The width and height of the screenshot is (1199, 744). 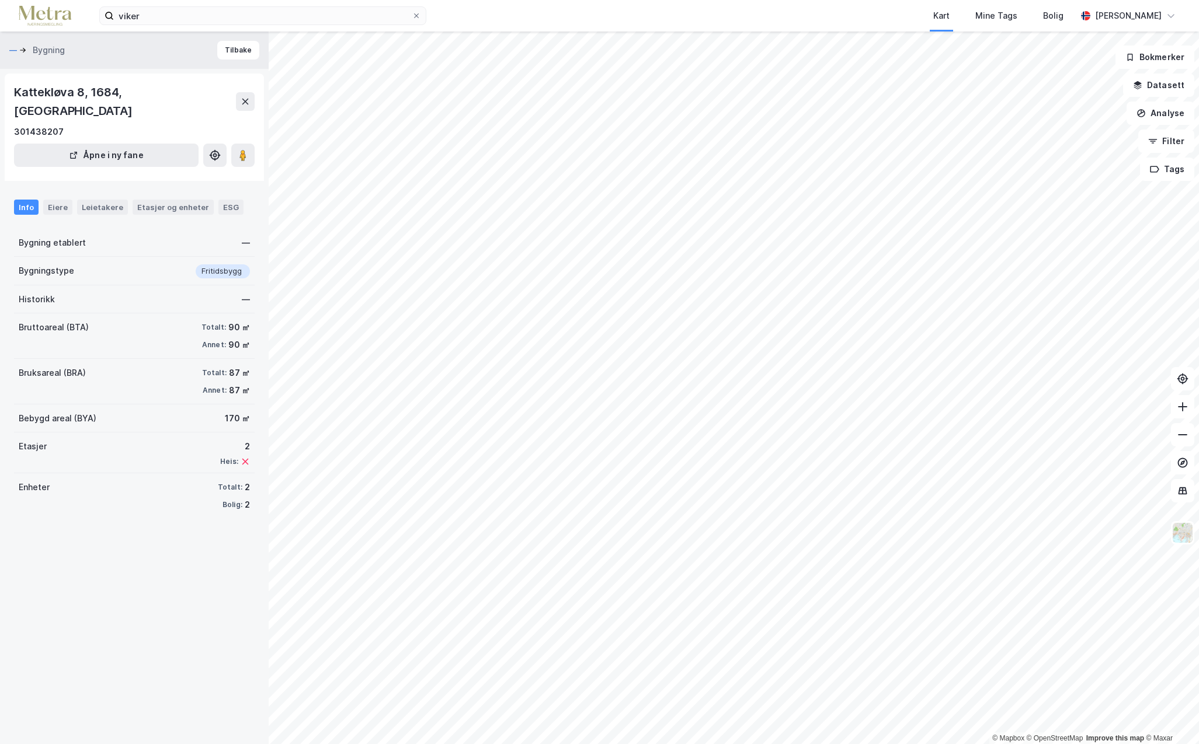 I want to click on button: Tilbake, so click(x=238, y=50).